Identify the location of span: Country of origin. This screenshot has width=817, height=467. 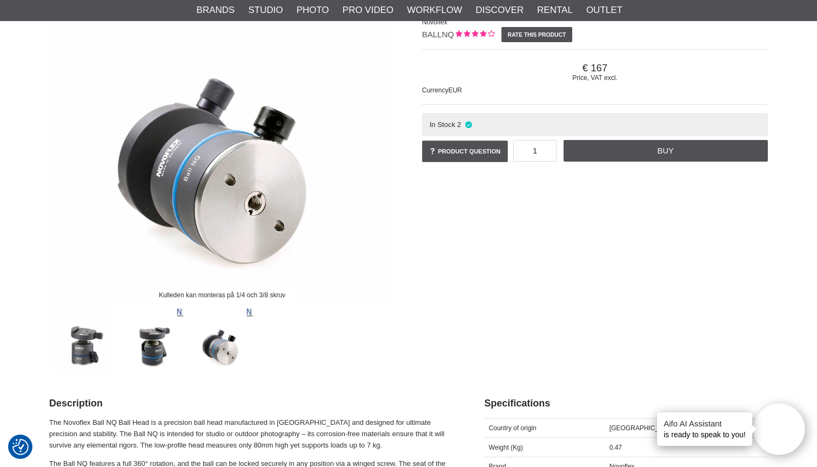
(513, 428).